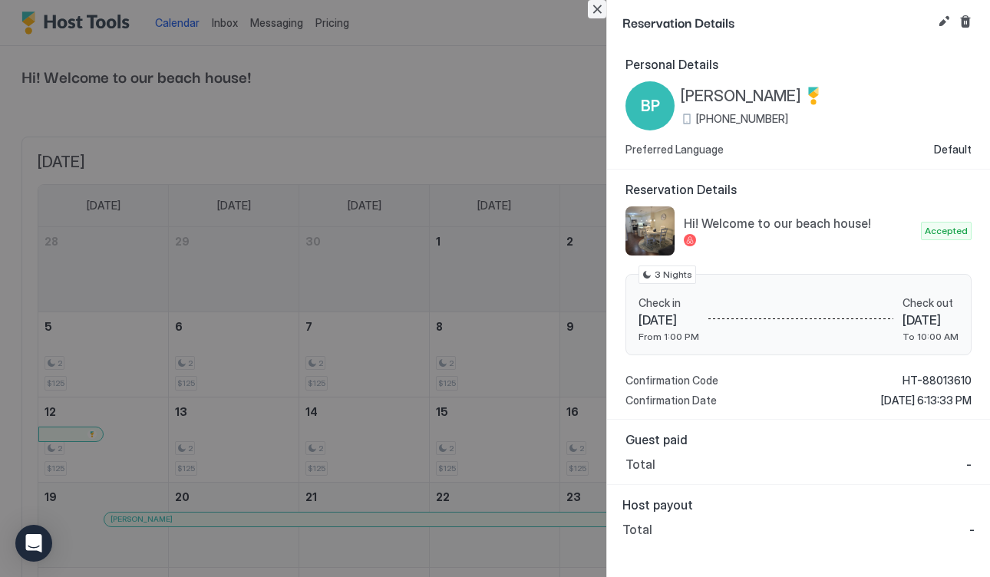  What do you see at coordinates (34, 543) in the screenshot?
I see `div: Open Intercom Messenger` at bounding box center [34, 543].